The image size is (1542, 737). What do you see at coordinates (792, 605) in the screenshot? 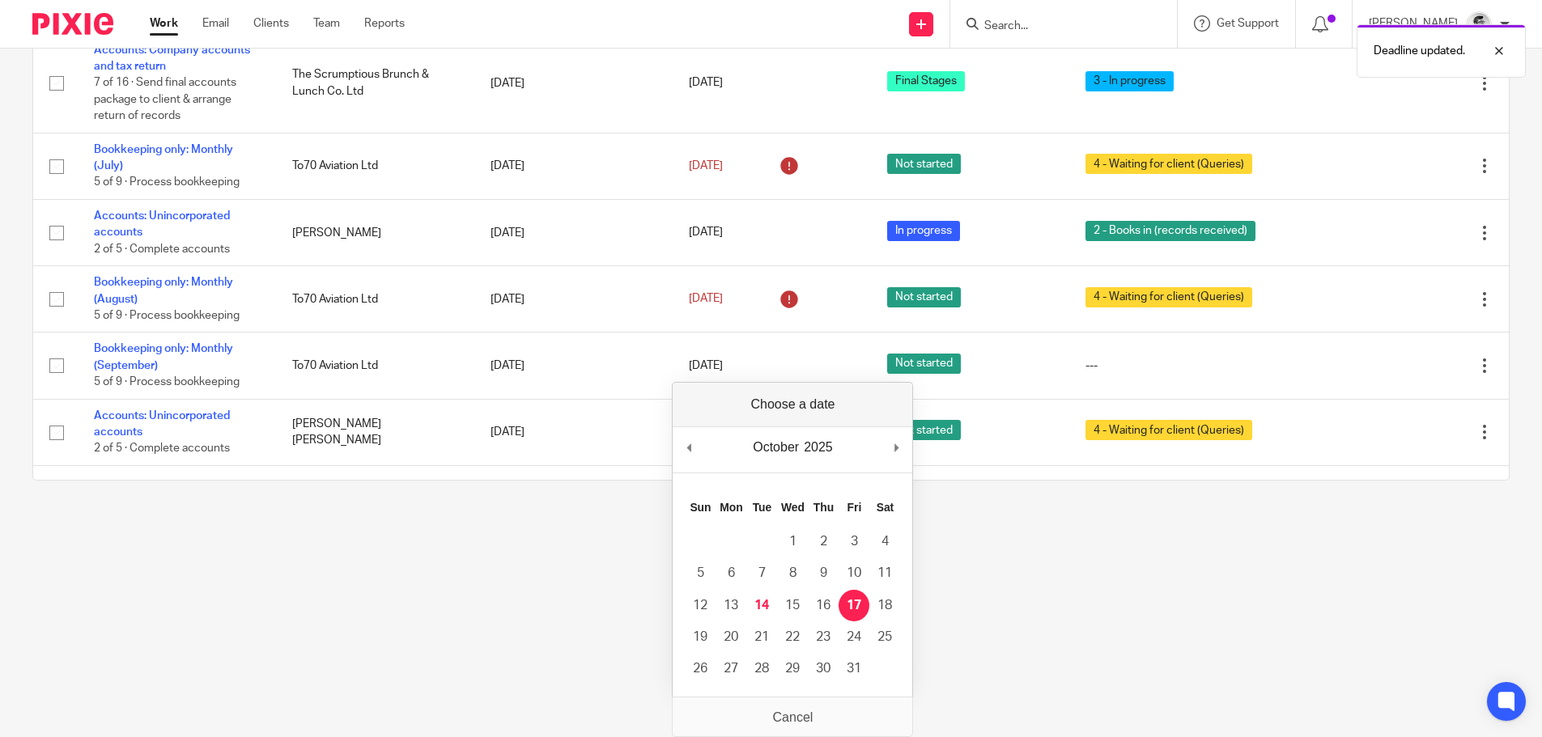
I see `button: 15` at bounding box center [792, 605].